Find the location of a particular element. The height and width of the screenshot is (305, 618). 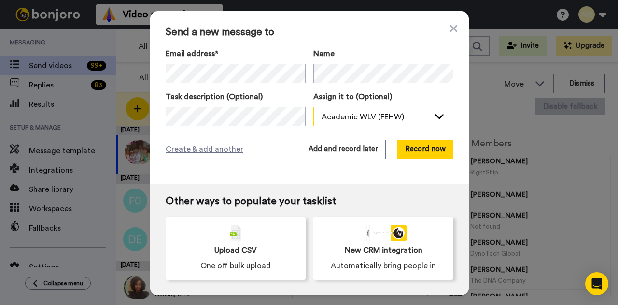

img: csv-grey.png is located at coordinates (236, 233).